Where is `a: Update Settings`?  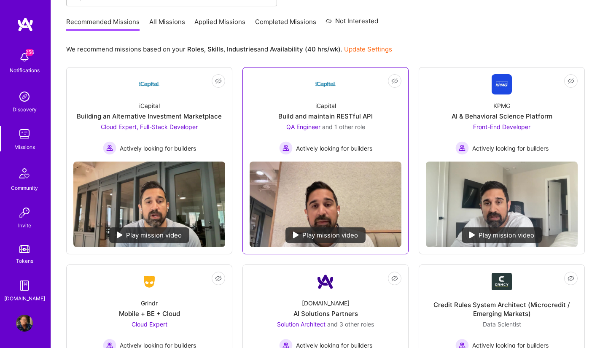
a: Update Settings is located at coordinates (368, 49).